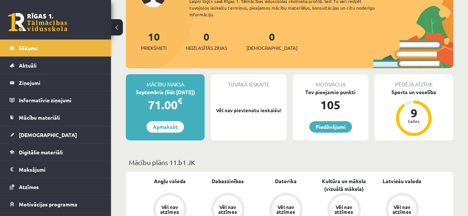 Image resolution: width=468 pixels, height=216 pixels. Describe the element at coordinates (343, 185) in the screenshot. I see `a: Kultūra un māksla (vizuālā māksla)` at that location.